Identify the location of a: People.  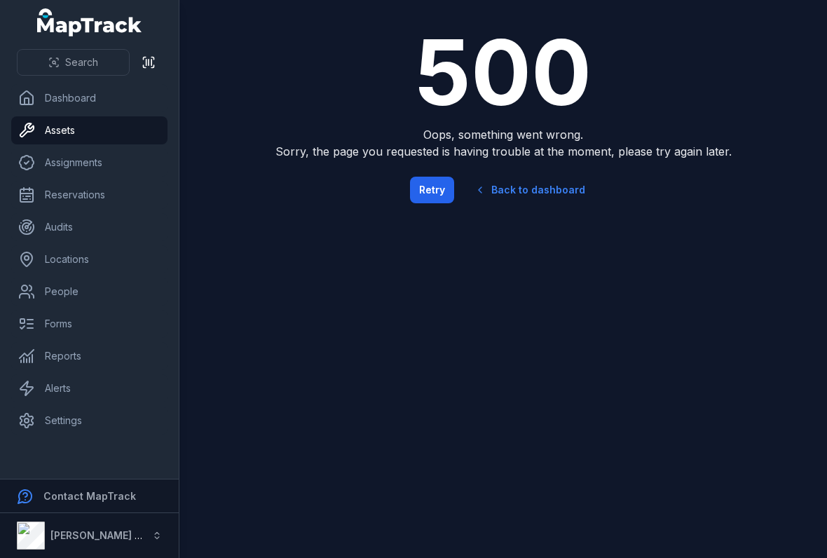
(89, 291).